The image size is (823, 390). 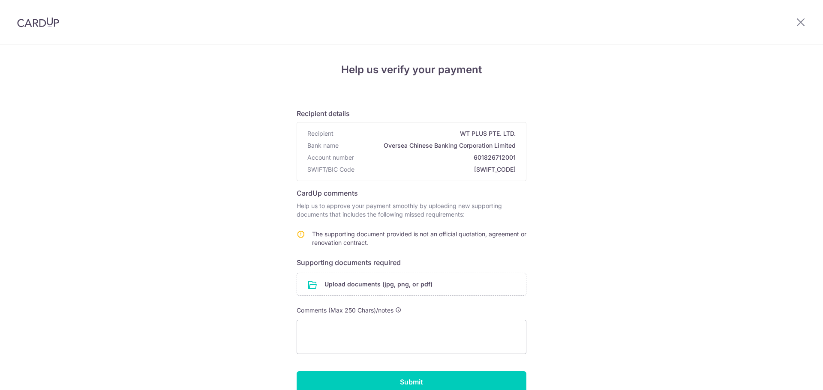 I want to click on p: Help us to approve your payment smoothly by uploading new supporting documents that includes the ..., so click(x=411, y=210).